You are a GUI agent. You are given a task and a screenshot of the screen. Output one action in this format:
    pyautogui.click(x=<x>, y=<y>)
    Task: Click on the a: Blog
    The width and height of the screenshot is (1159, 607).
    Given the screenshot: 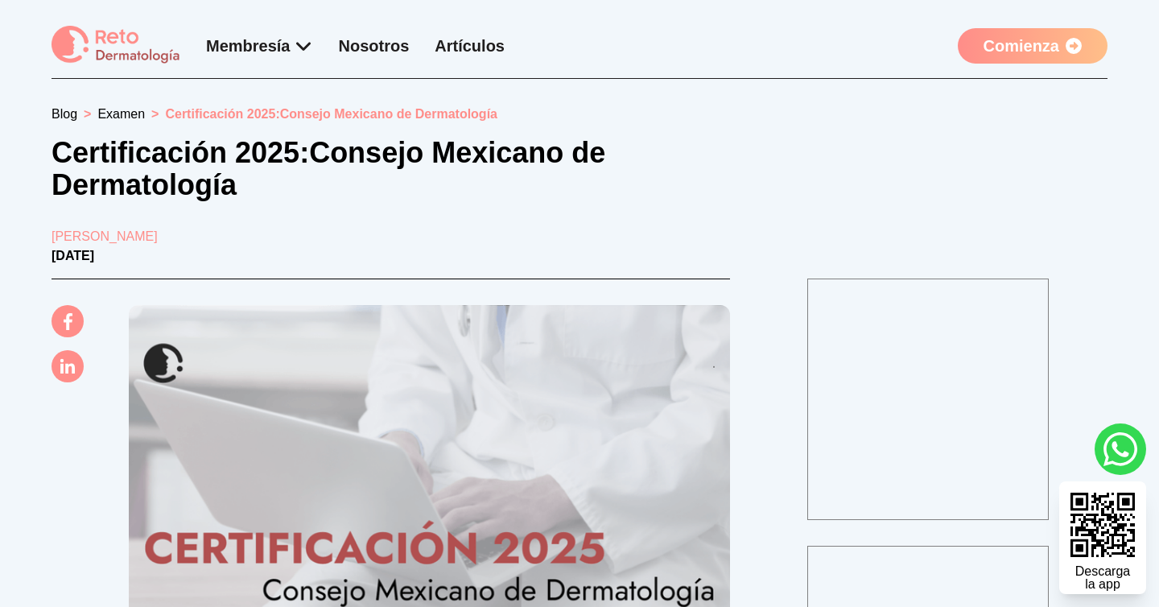 What is the action you would take?
    pyautogui.click(x=64, y=114)
    